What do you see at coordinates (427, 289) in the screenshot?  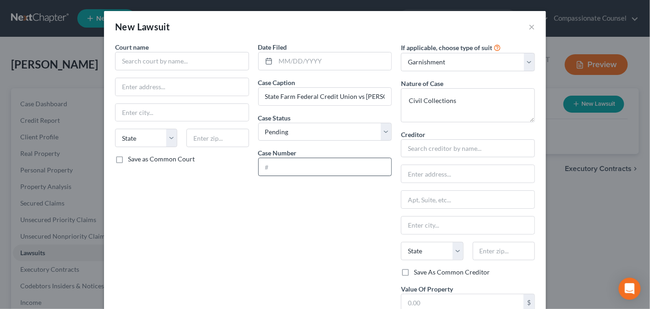 I see `label: Value Of Property` at bounding box center [427, 289].